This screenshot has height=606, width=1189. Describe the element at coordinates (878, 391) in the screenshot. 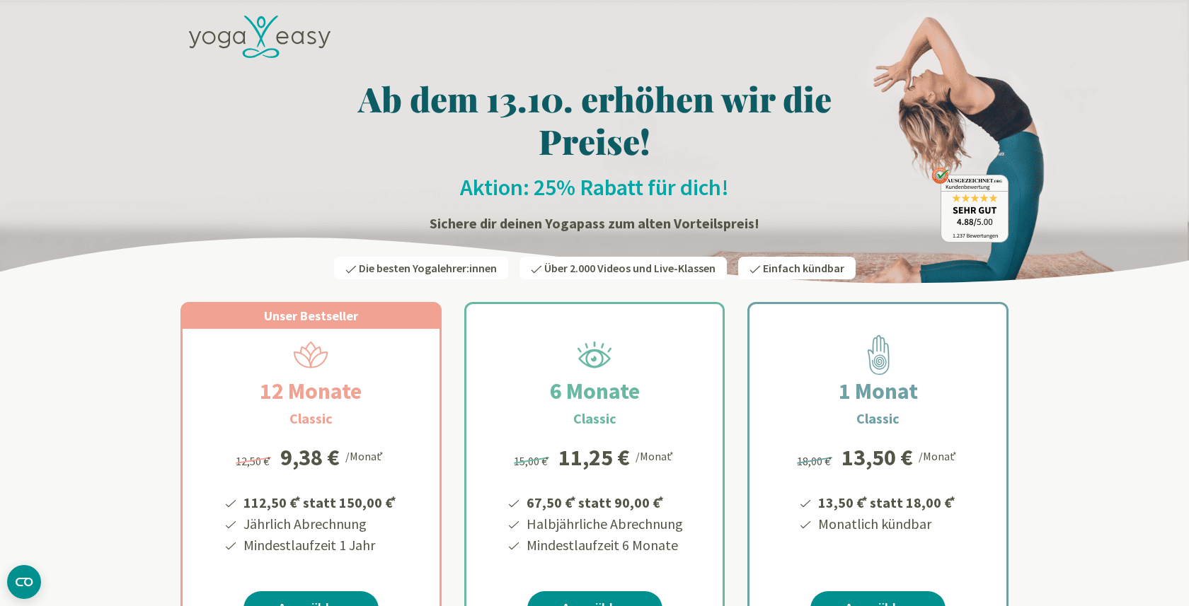

I see `h2: 1 Monat` at that location.